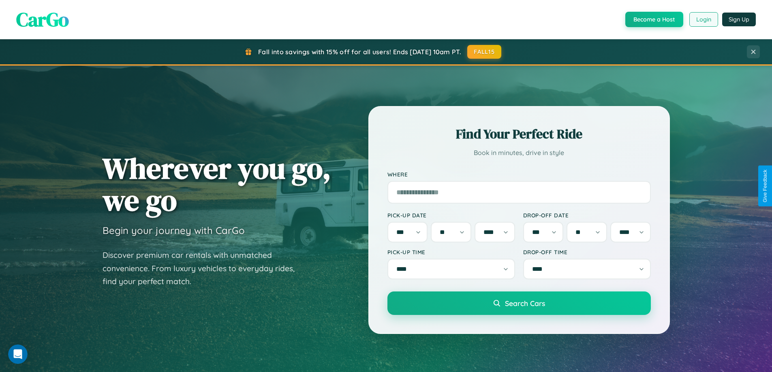 The height and width of the screenshot is (372, 772). Describe the element at coordinates (519, 174) in the screenshot. I see `label: Where` at that location.